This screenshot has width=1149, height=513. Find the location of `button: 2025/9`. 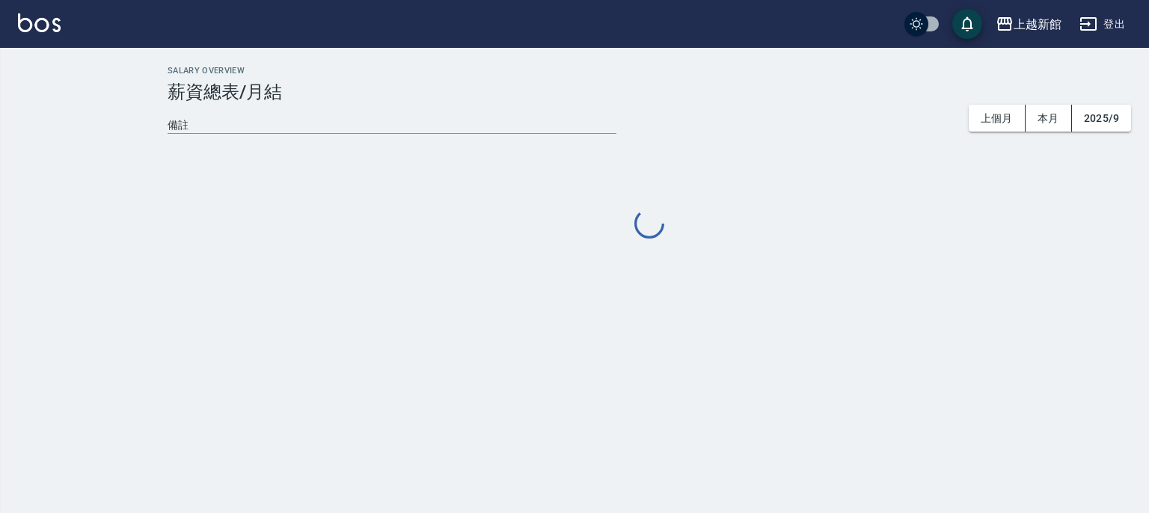

button: 2025/9 is located at coordinates (1101, 118).